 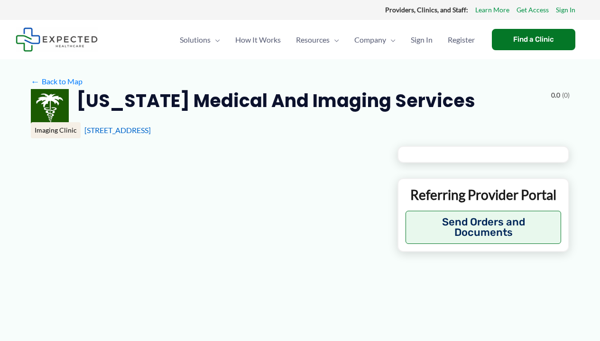 What do you see at coordinates (483, 195) in the screenshot?
I see `p: Referring Provider Portal` at bounding box center [483, 195].